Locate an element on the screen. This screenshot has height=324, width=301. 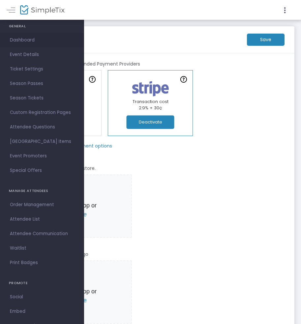
h4: GENERAL is located at coordinates (42, 26).